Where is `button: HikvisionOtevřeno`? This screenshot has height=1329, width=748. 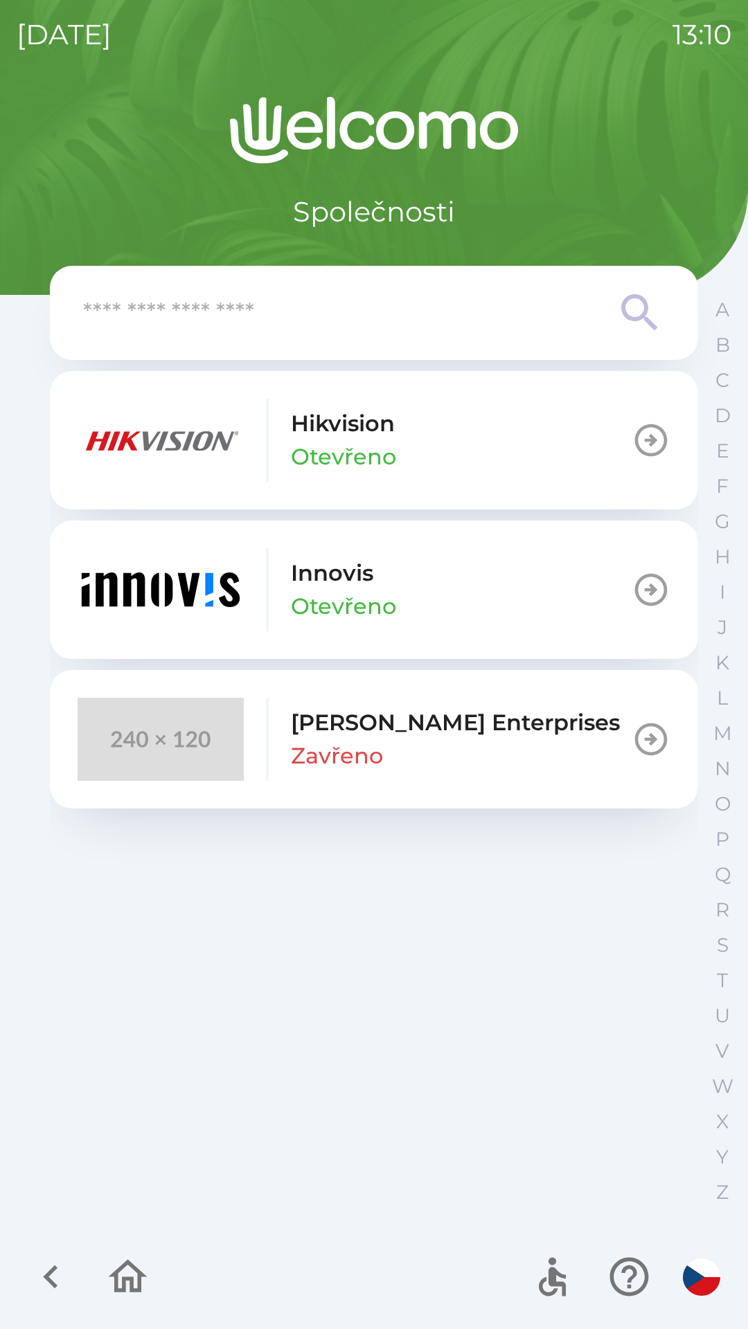 button: HikvisionOtevřeno is located at coordinates (374, 440).